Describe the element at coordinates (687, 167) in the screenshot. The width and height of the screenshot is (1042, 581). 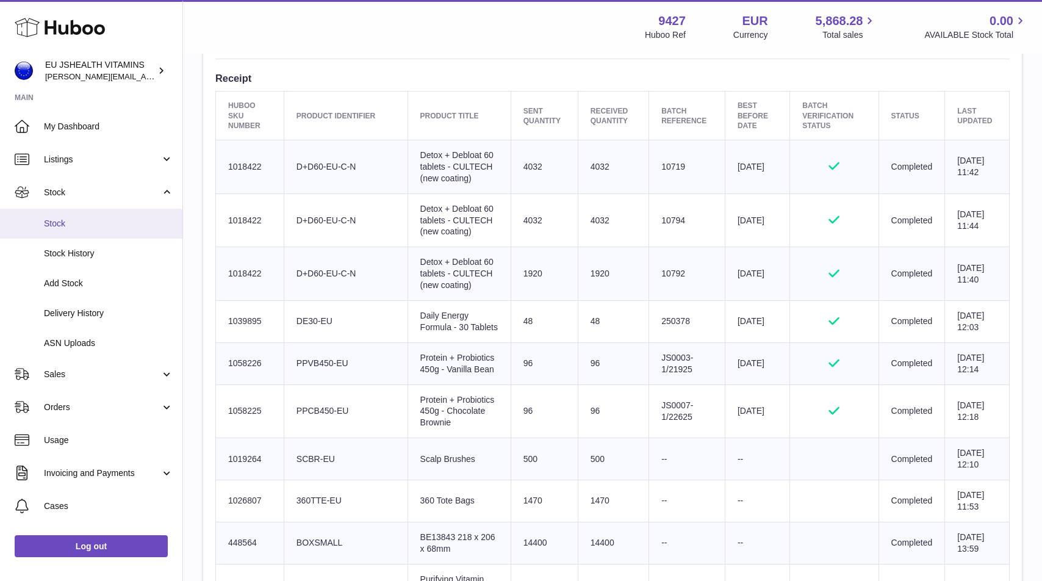
I see `td: 10719` at that location.